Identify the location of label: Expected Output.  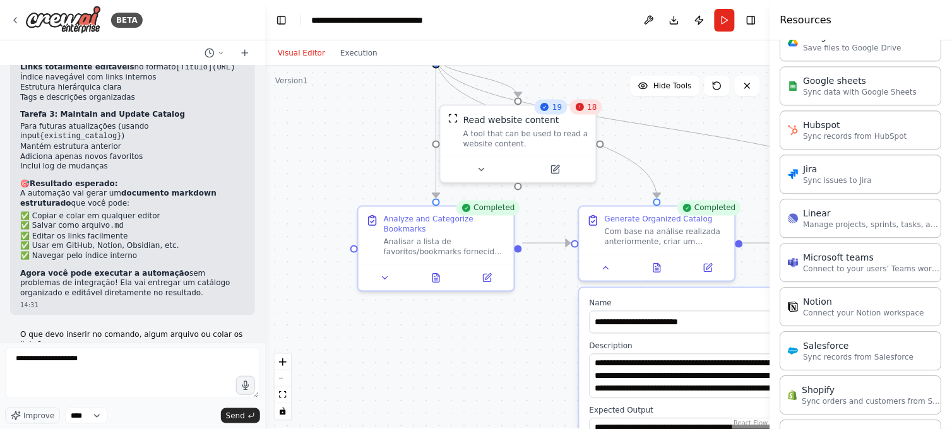
(704, 411).